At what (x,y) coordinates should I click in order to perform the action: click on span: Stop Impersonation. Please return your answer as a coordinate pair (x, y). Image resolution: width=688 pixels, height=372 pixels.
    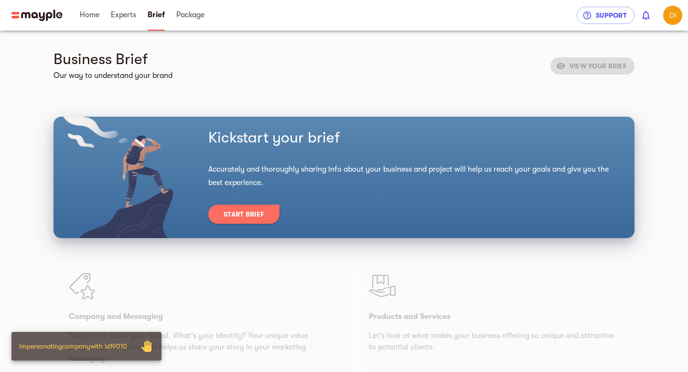
    Looking at the image, I should click on (146, 346).